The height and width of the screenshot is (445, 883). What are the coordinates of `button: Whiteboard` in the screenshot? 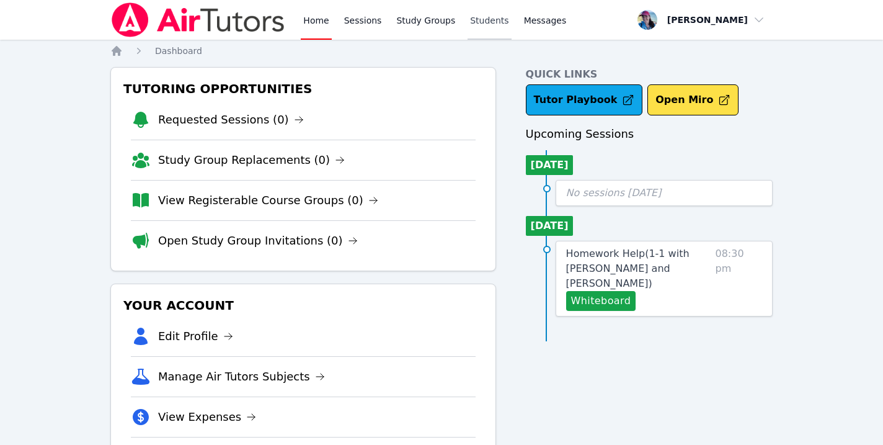 It's located at (601, 301).